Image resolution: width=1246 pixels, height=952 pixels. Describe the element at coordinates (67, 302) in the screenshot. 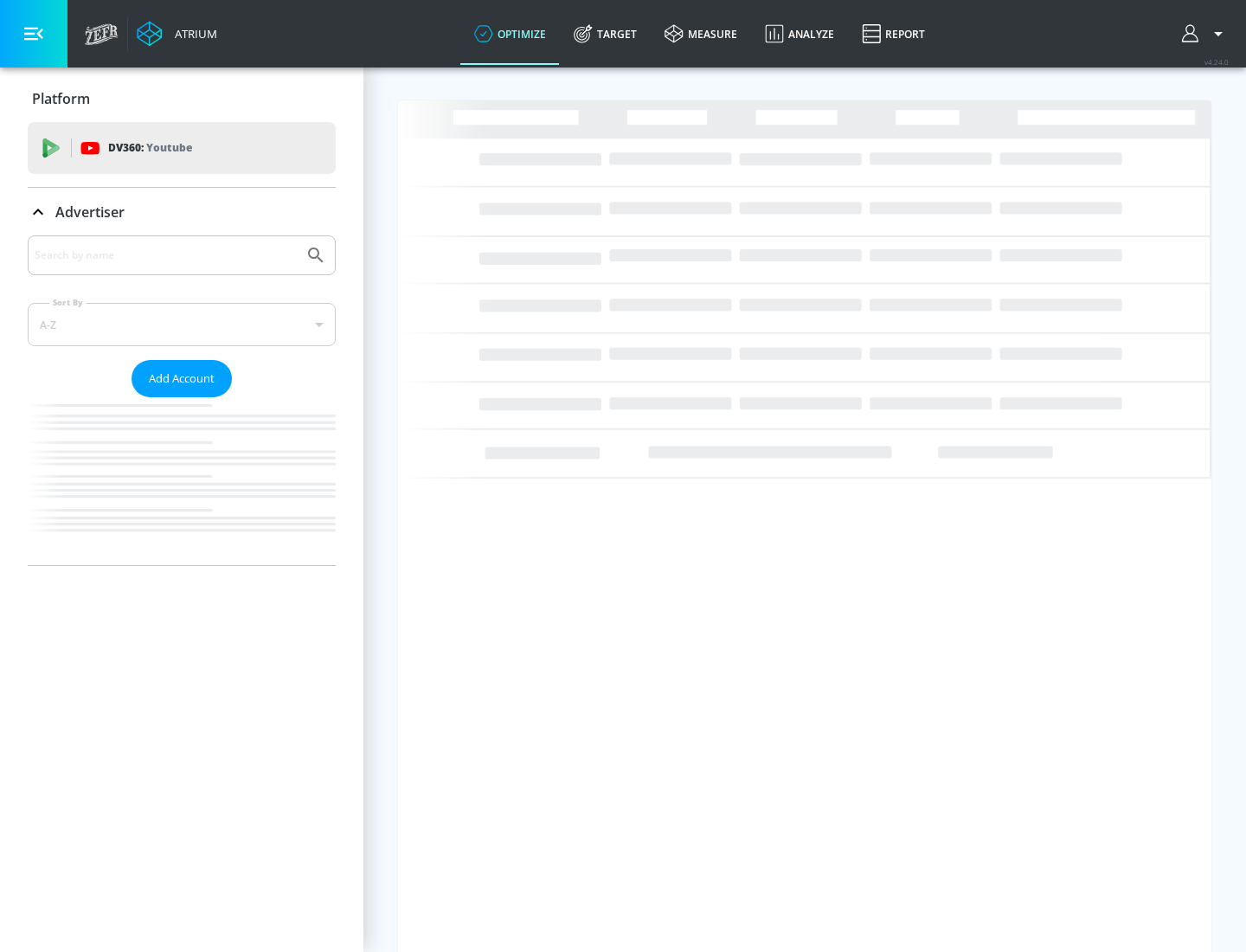

I see `label: Sort By` at that location.